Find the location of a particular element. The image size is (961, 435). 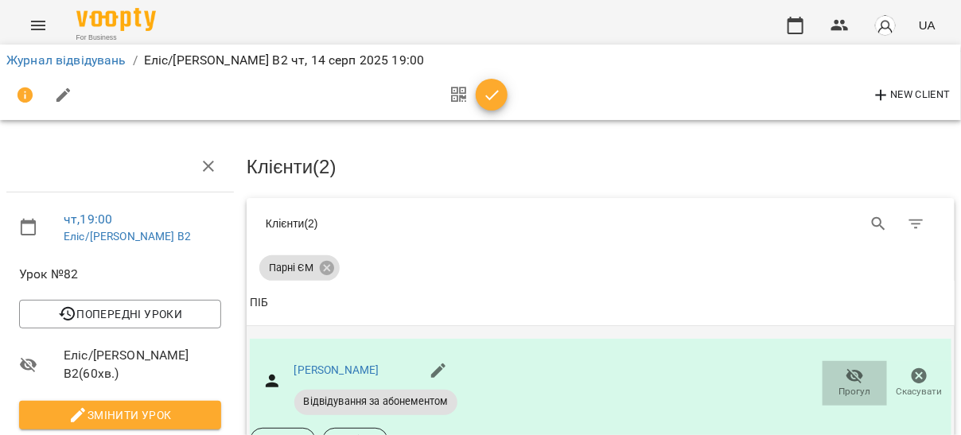

span: ПІБ is located at coordinates (601, 303).